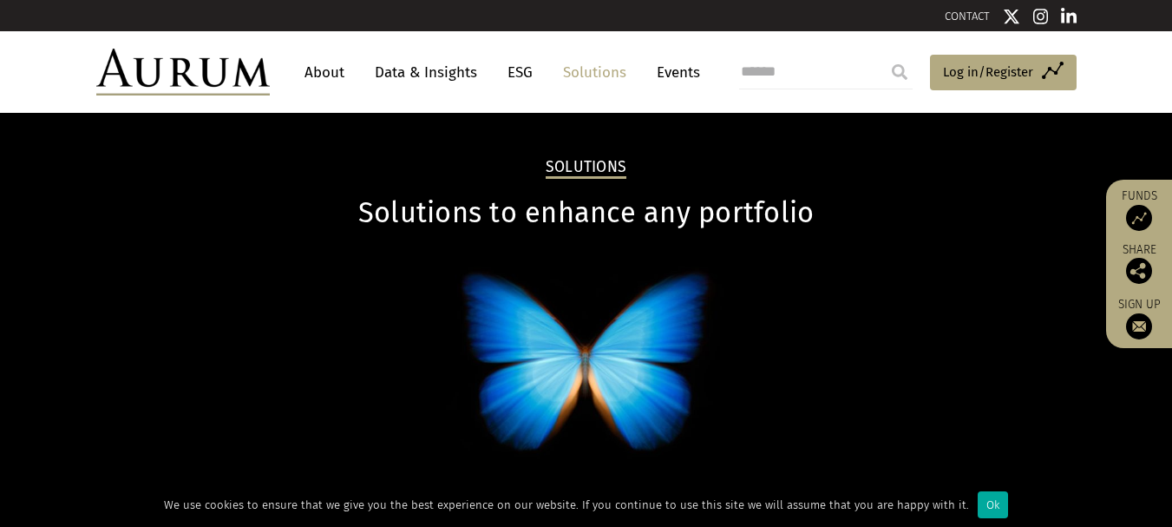  Describe the element at coordinates (325, 72) in the screenshot. I see `a: About` at that location.